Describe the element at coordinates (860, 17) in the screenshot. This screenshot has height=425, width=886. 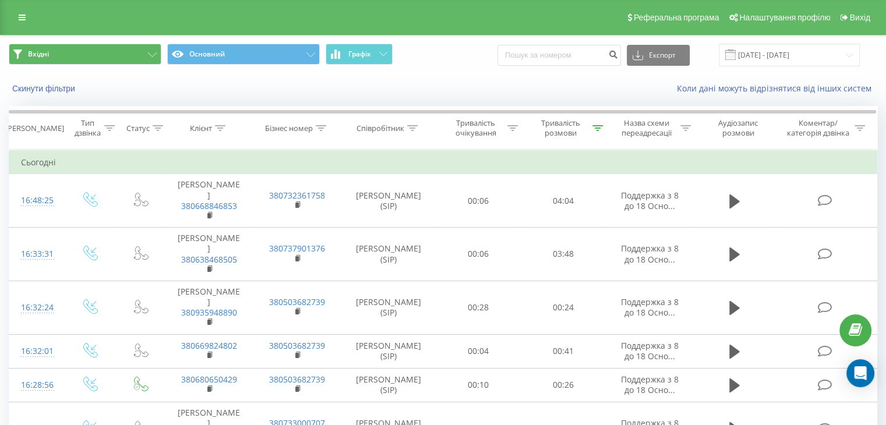
I see `span: Вихід` at that location.